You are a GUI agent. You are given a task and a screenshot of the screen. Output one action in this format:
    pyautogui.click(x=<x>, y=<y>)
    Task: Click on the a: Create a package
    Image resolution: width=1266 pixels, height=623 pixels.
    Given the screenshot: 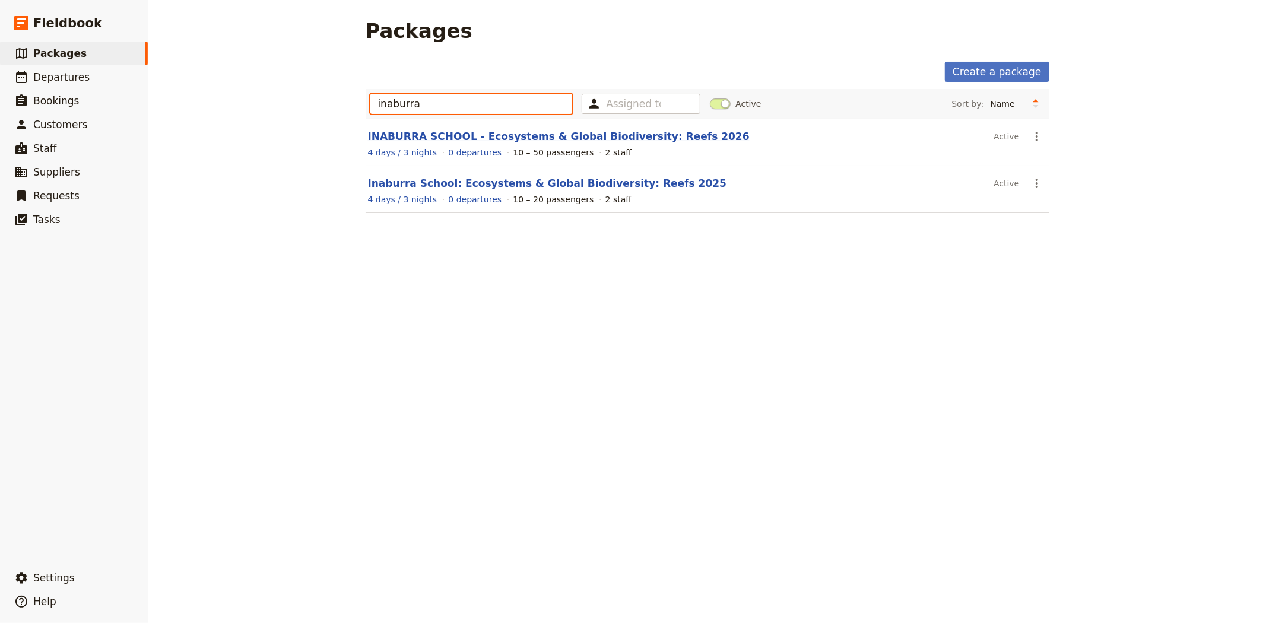 What is the action you would take?
    pyautogui.click(x=996, y=72)
    